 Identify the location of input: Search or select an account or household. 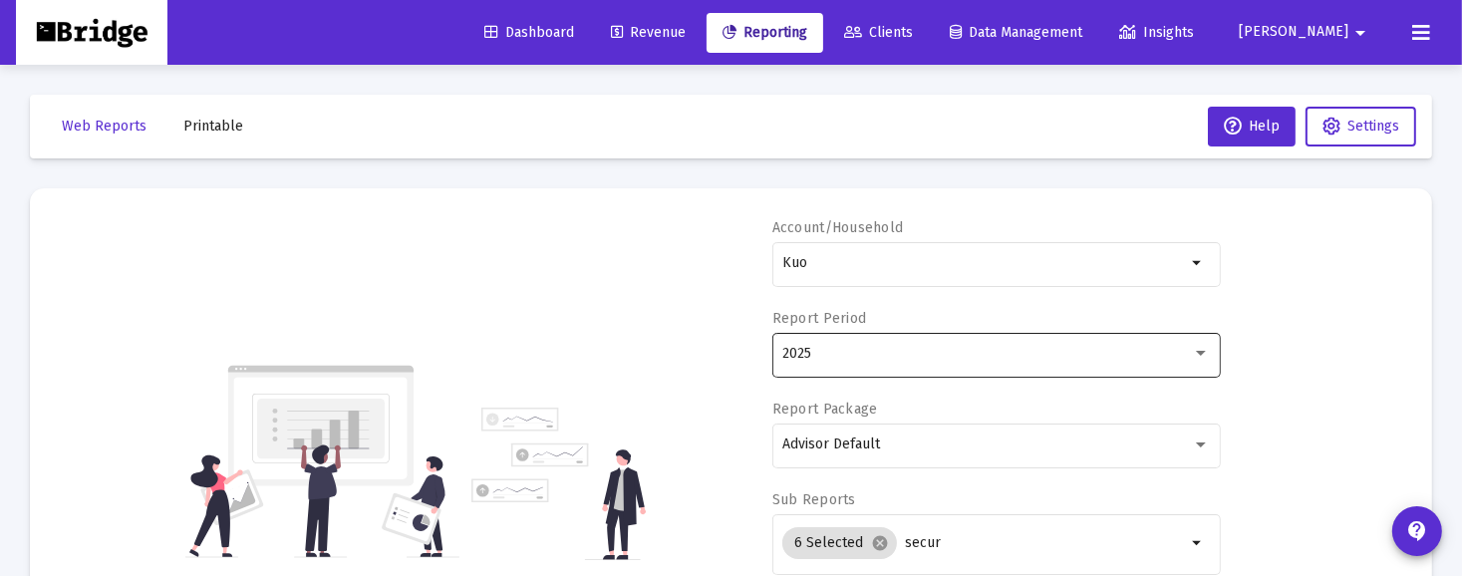
(983, 263).